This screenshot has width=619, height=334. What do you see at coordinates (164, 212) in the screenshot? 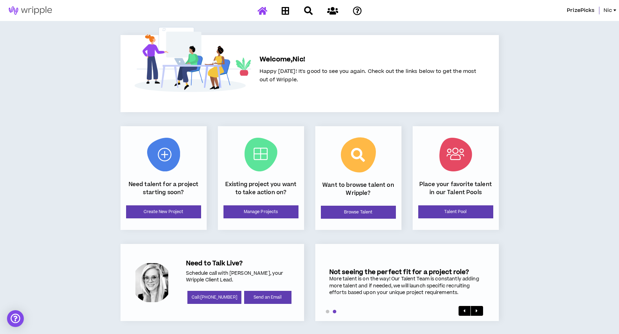
I see `a: Create New Project` at bounding box center [164, 212].